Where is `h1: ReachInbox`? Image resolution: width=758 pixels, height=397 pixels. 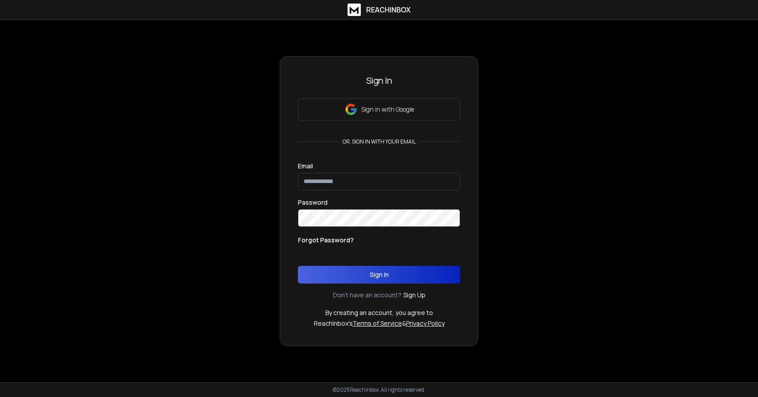 h1: ReachInbox is located at coordinates (388, 10).